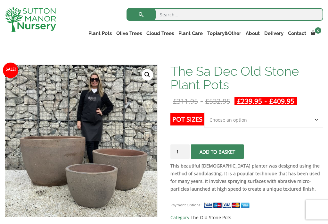 Image resolution: width=328 pixels, height=224 pixels. Describe the element at coordinates (224, 33) in the screenshot. I see `a: Topiary&Other` at that location.